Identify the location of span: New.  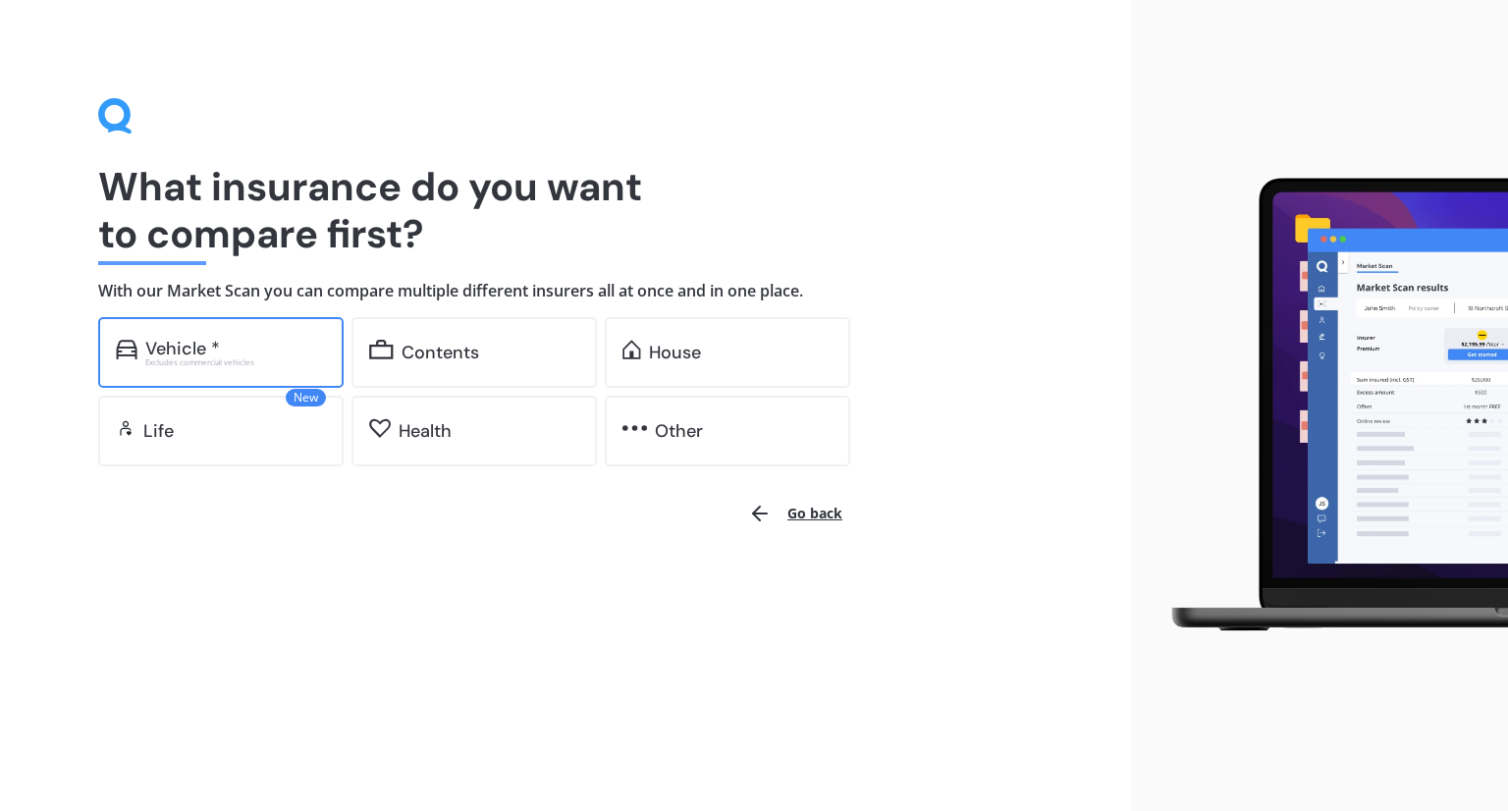
(305, 398).